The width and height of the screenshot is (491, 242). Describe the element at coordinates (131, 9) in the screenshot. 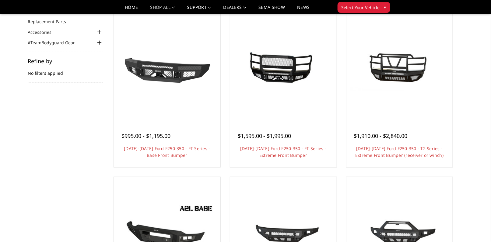

I see `a: Home` at that location.